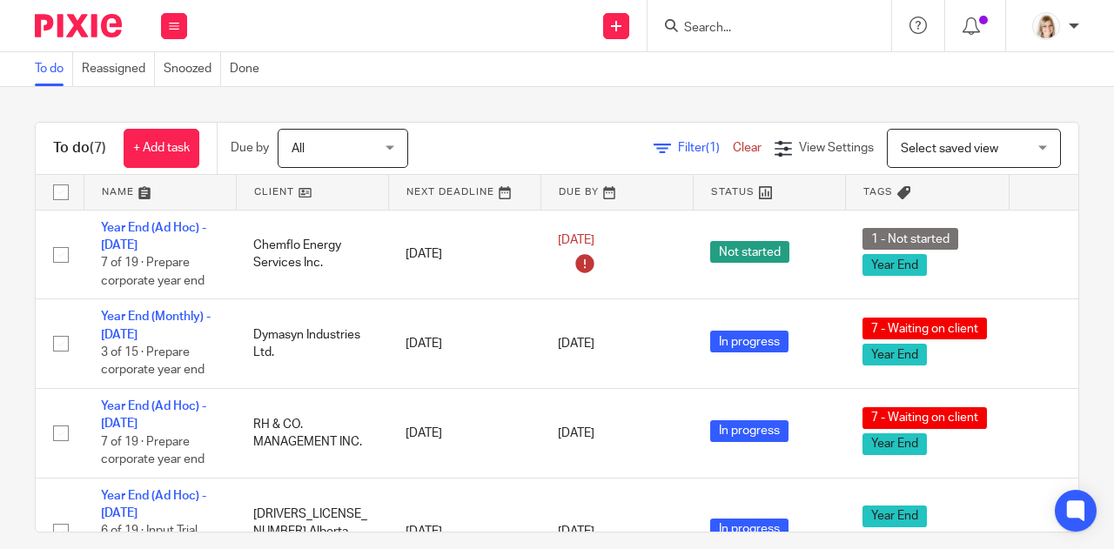 Image resolution: width=1114 pixels, height=549 pixels. I want to click on td: RH & CO. MANAGEMENT INC., so click(312, 434).